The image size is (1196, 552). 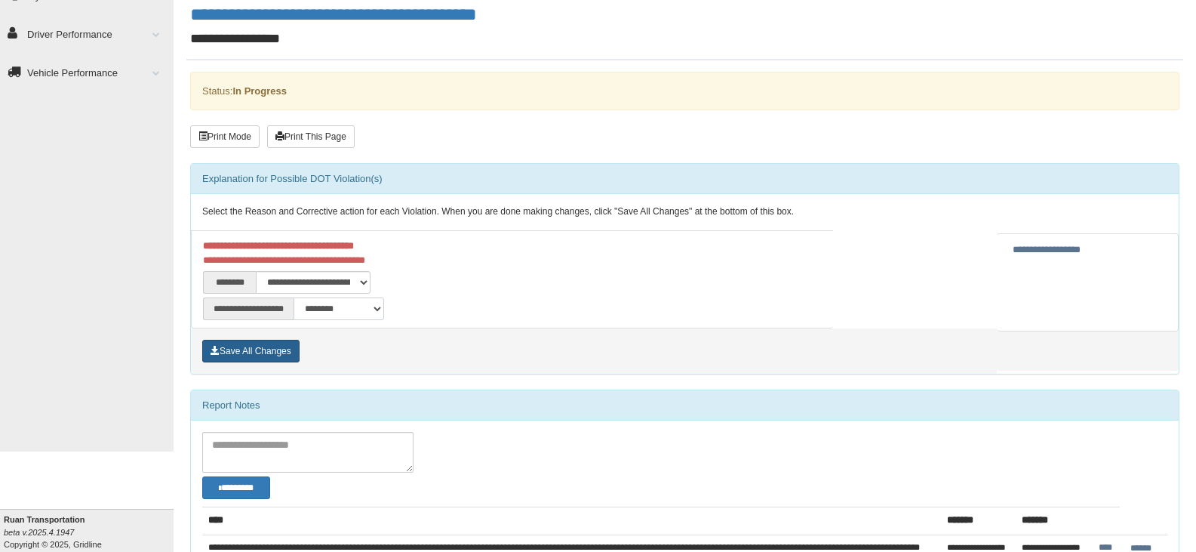 What do you see at coordinates (225, 137) in the screenshot?
I see `button: Print Mode` at bounding box center [225, 137].